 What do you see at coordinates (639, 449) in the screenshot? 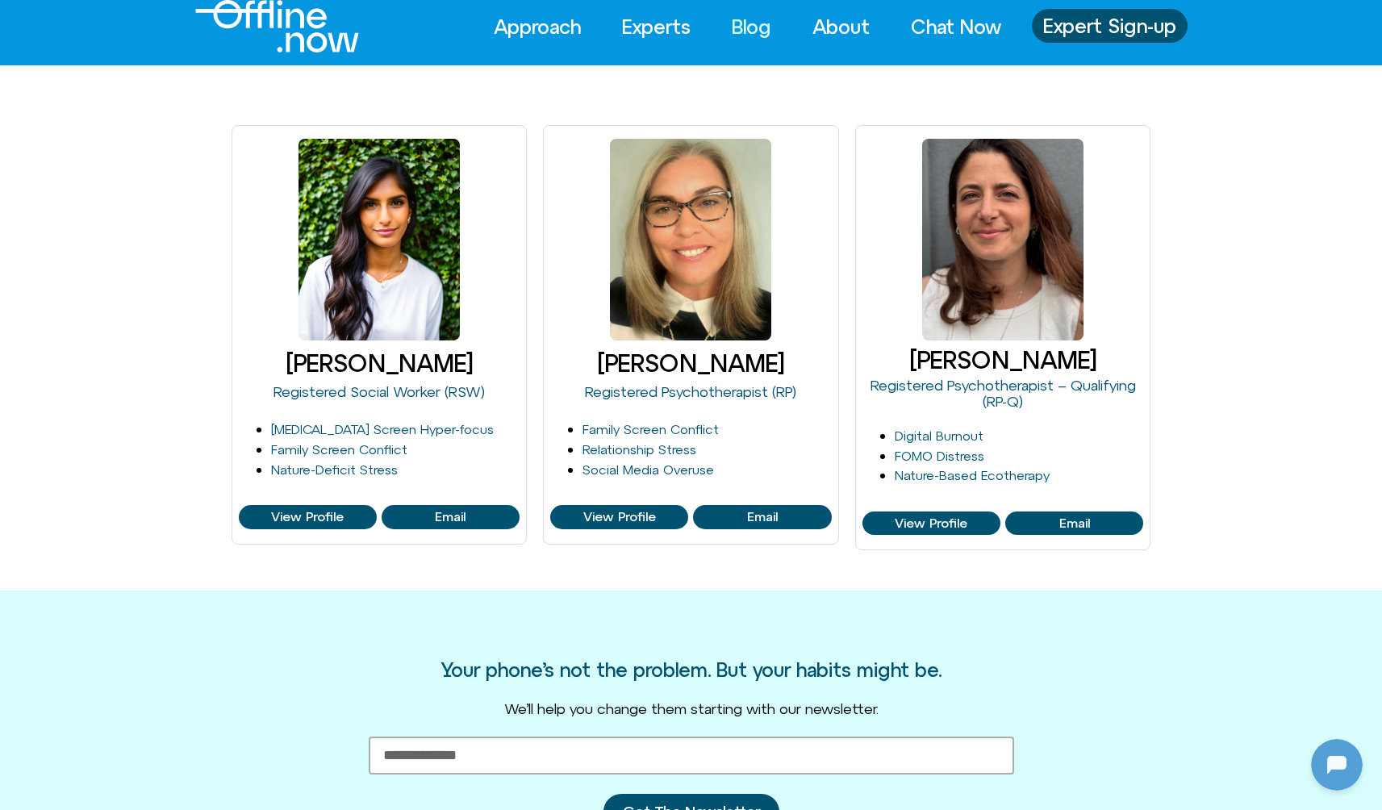
I see `a: Relationship Stress` at bounding box center [639, 449].